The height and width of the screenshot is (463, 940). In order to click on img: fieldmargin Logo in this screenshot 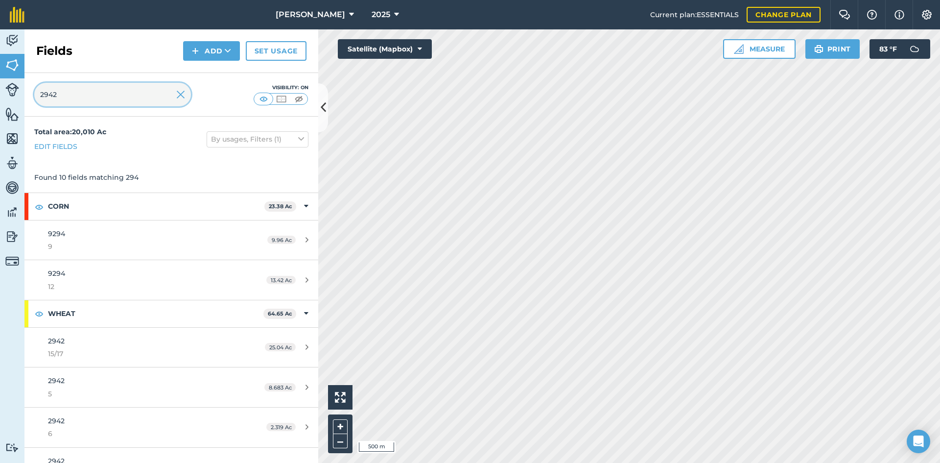, I will do `click(17, 15)`.